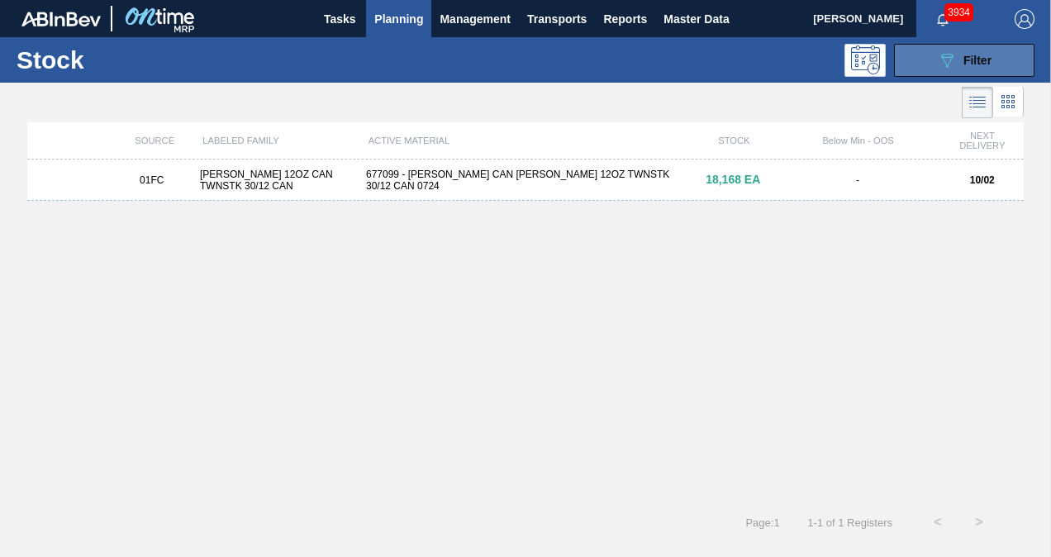 Image resolution: width=1051 pixels, height=557 pixels. Describe the element at coordinates (959, 12) in the screenshot. I see `span: 3934` at that location.